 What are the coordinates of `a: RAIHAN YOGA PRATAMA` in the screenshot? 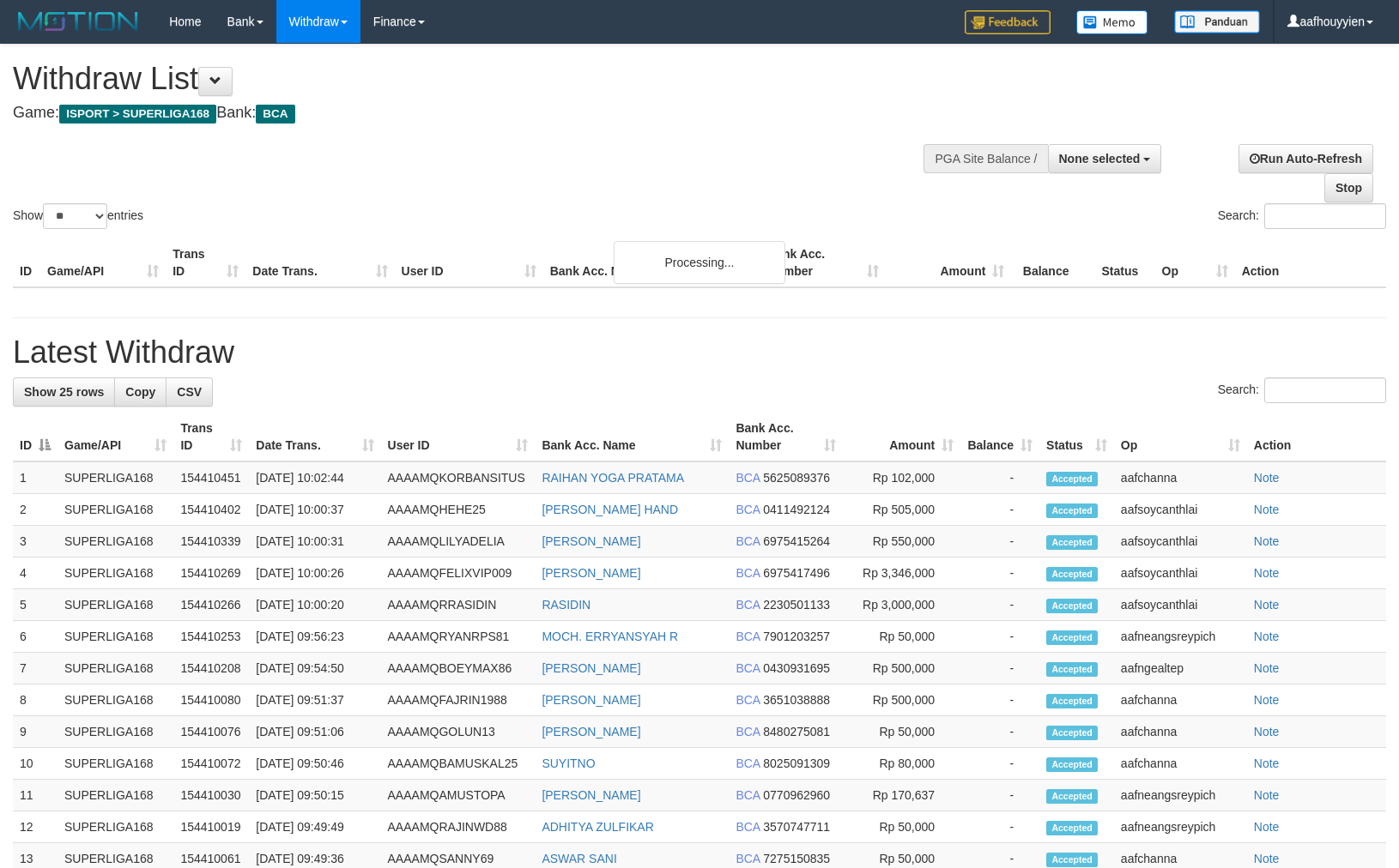 It's located at (612, 478).